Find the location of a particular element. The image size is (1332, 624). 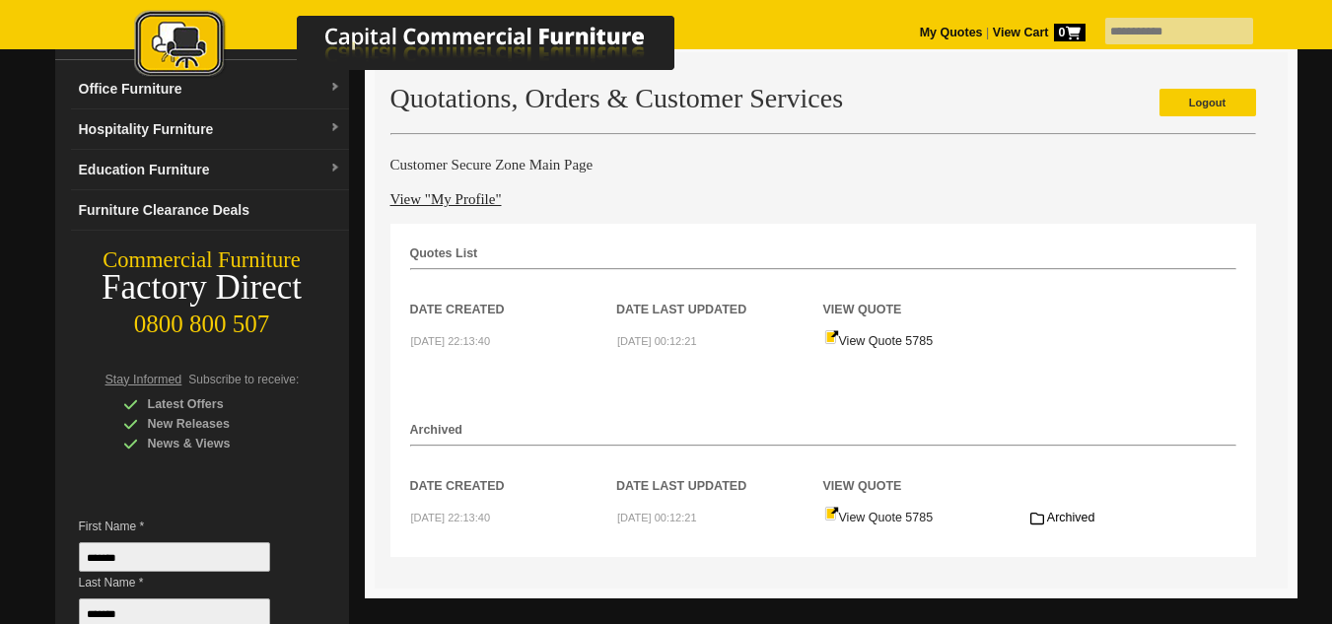

a: Logout is located at coordinates (1207, 103).